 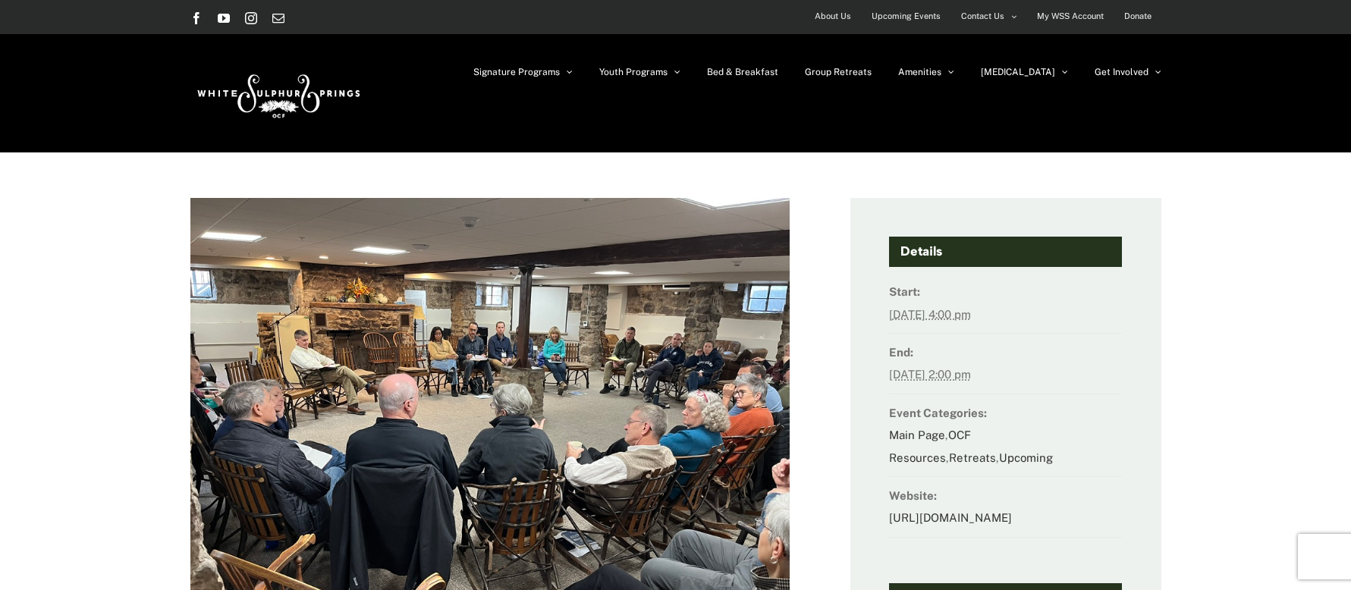 What do you see at coordinates (983, 16) in the screenshot?
I see `span: Contact Us` at bounding box center [983, 16].